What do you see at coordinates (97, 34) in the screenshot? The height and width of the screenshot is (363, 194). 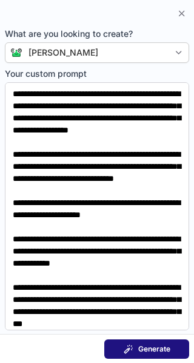 I see `span: What are you looking to create?` at bounding box center [97, 34].